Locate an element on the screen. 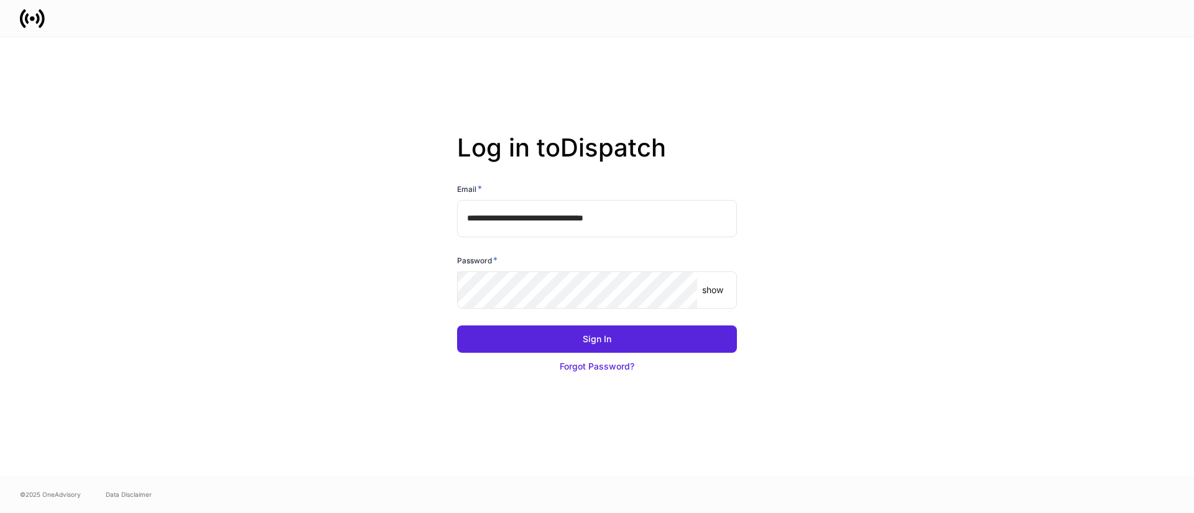  div: Forgot Password? is located at coordinates (597, 367).